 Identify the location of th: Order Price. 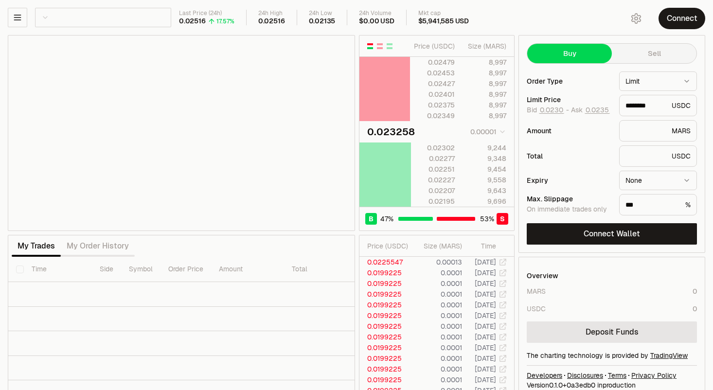
(186, 269).